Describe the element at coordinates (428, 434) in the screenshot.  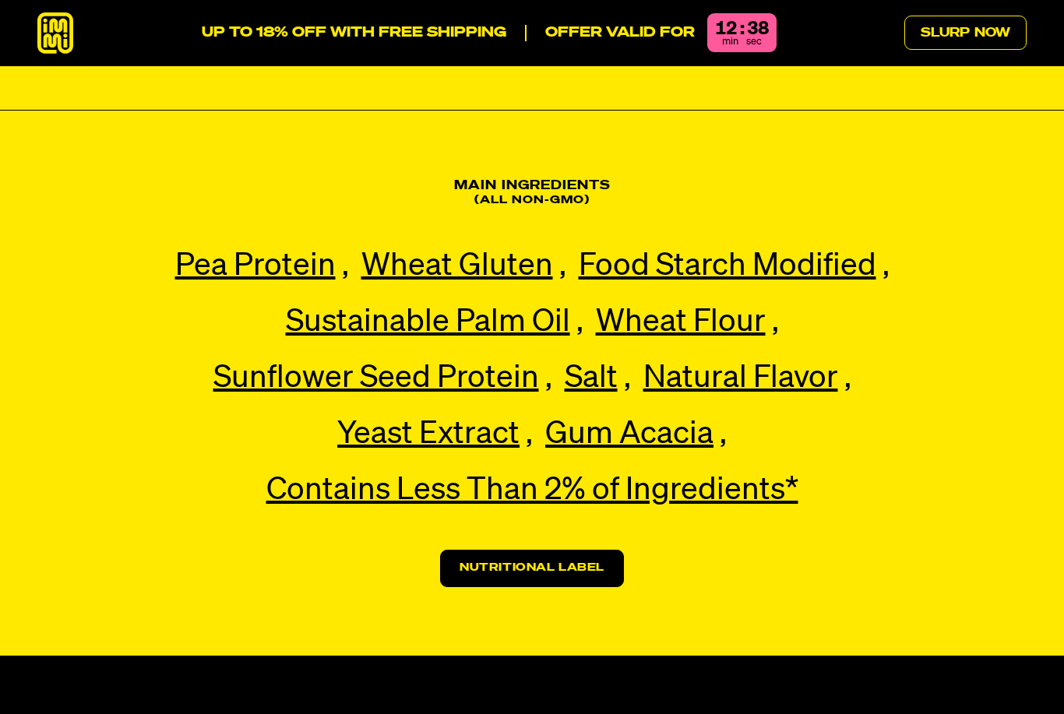
I see `span: Yeast Extract` at that location.